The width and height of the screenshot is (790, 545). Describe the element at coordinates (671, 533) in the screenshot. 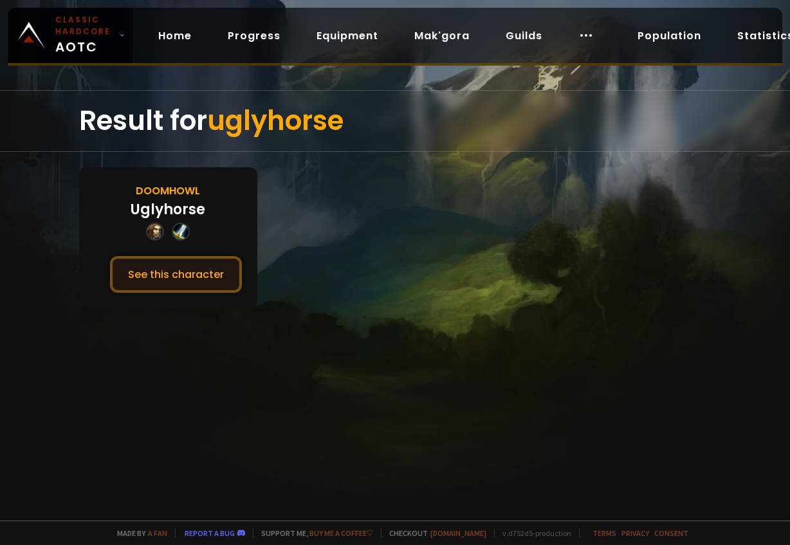

I see `a: Consent` at that location.